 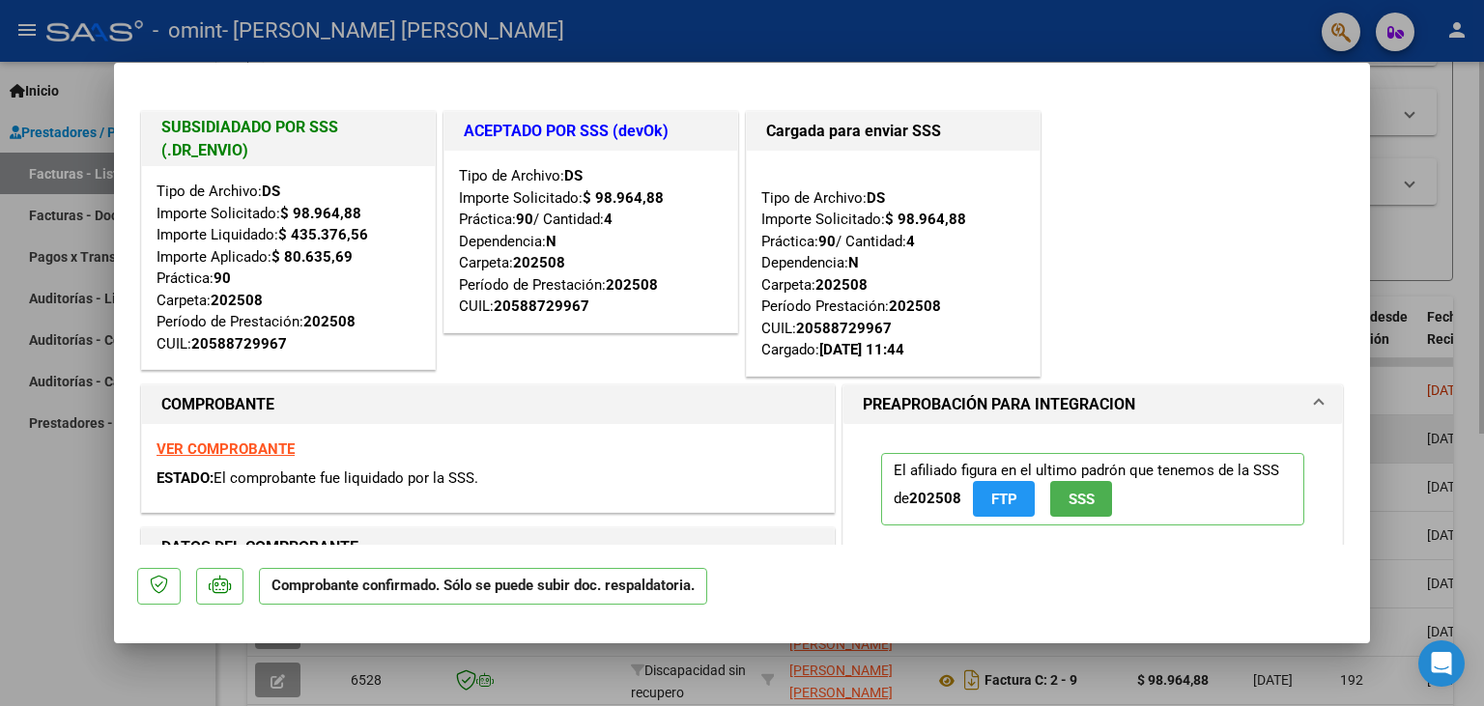 What do you see at coordinates (1081, 500) in the screenshot?
I see `span: SSS` at bounding box center [1081, 500].